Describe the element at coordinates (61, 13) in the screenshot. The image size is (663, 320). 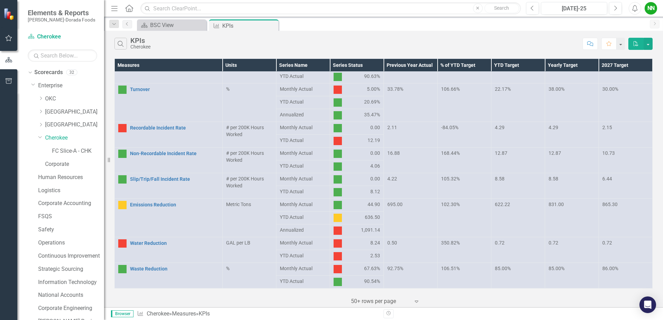
I see `span: Elements & Reports` at that location.